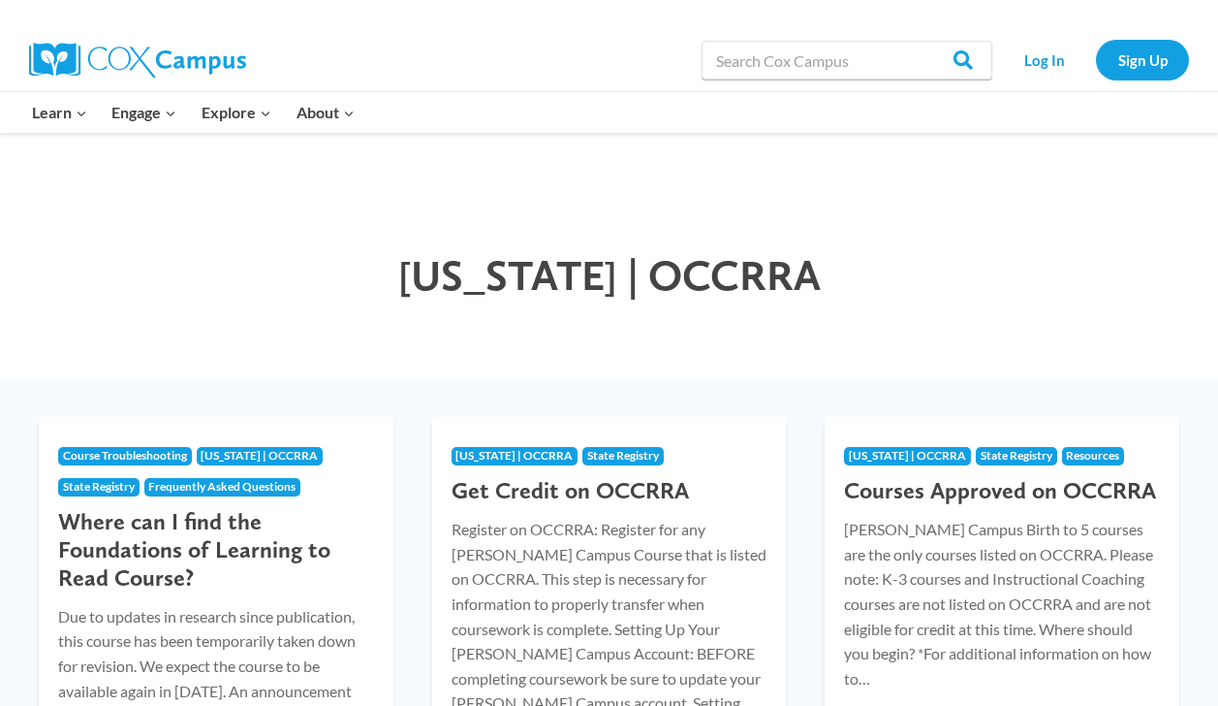  I want to click on a: Sign Up, so click(1143, 59).